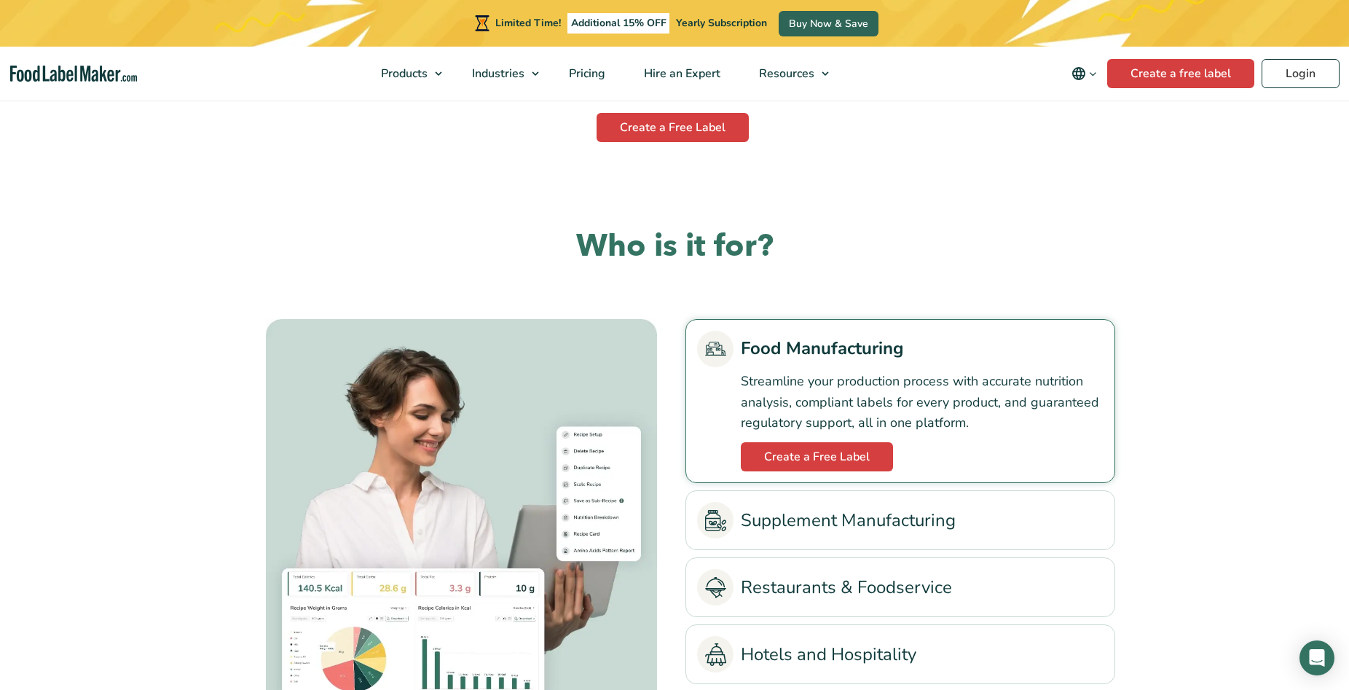 Image resolution: width=1349 pixels, height=690 pixels. I want to click on span: Pricing, so click(585, 74).